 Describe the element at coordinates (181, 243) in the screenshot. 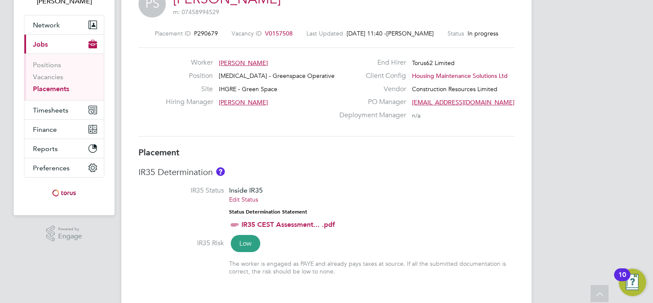

I see `label: IR35 Risk` at that location.